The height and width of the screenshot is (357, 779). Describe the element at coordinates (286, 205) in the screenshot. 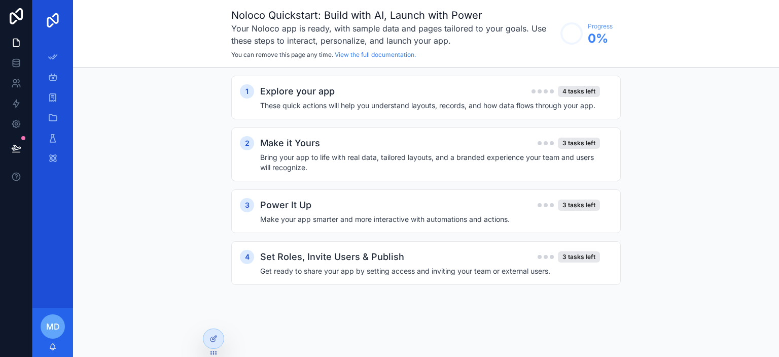

I see `h2: Power It Up` at that location.